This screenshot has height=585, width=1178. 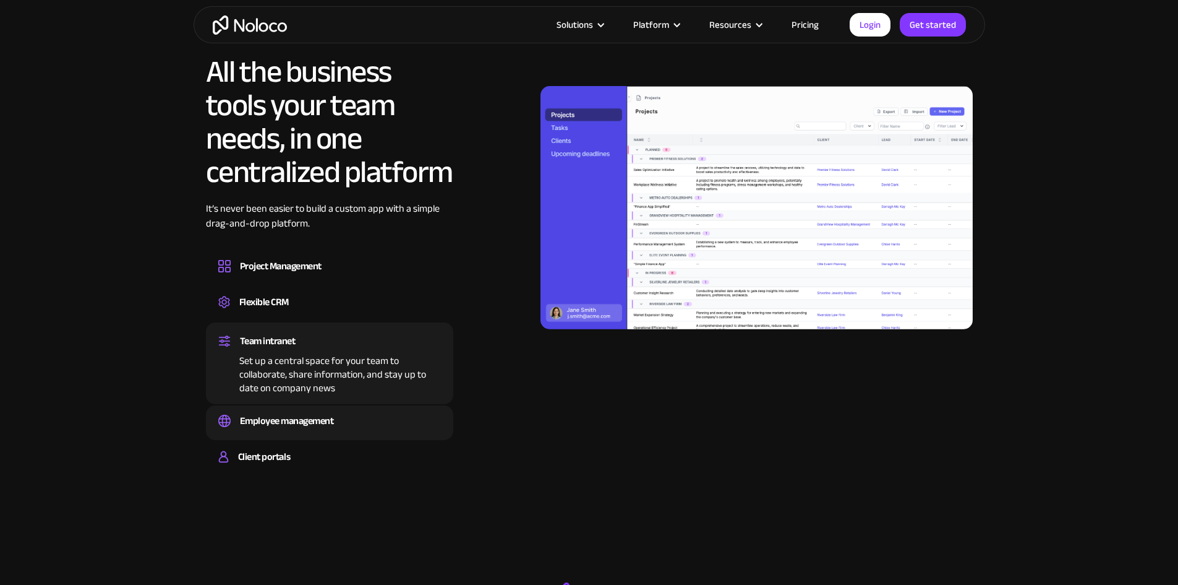 I want to click on div: Employee management, so click(x=287, y=421).